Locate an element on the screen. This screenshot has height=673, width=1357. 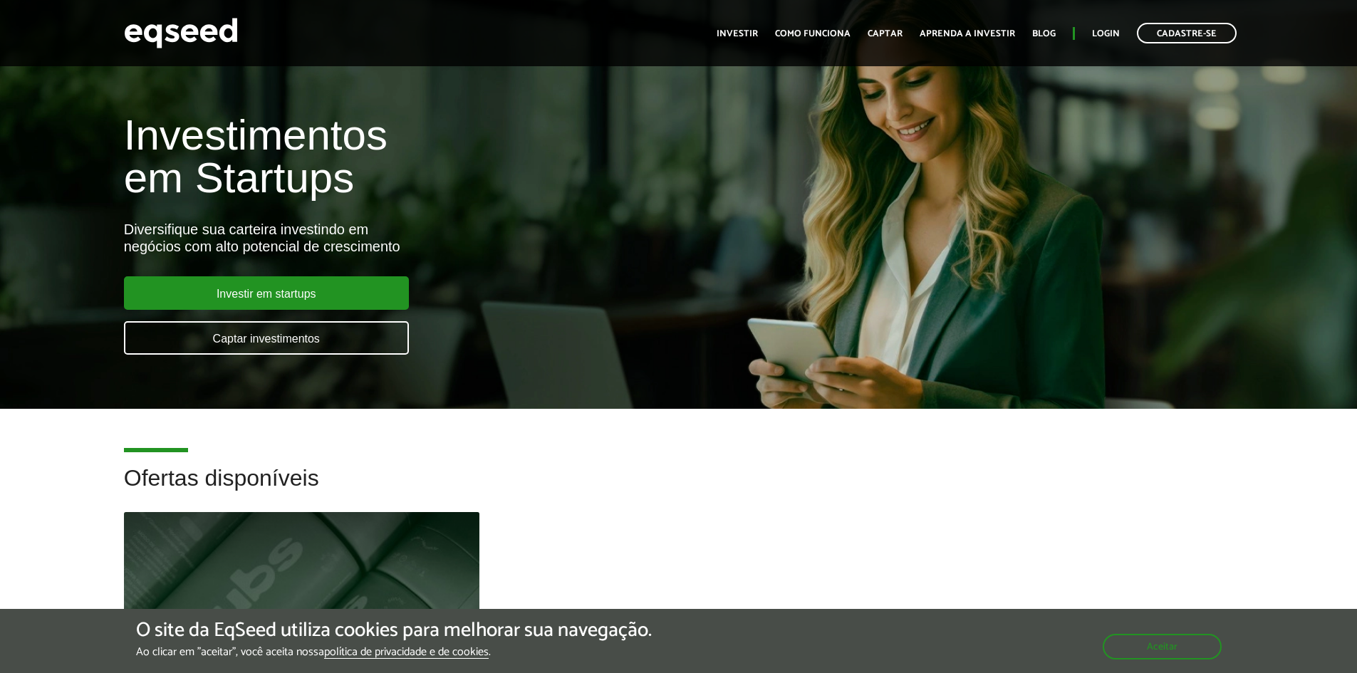
h1: Investimentos em Startups is located at coordinates (452, 157).